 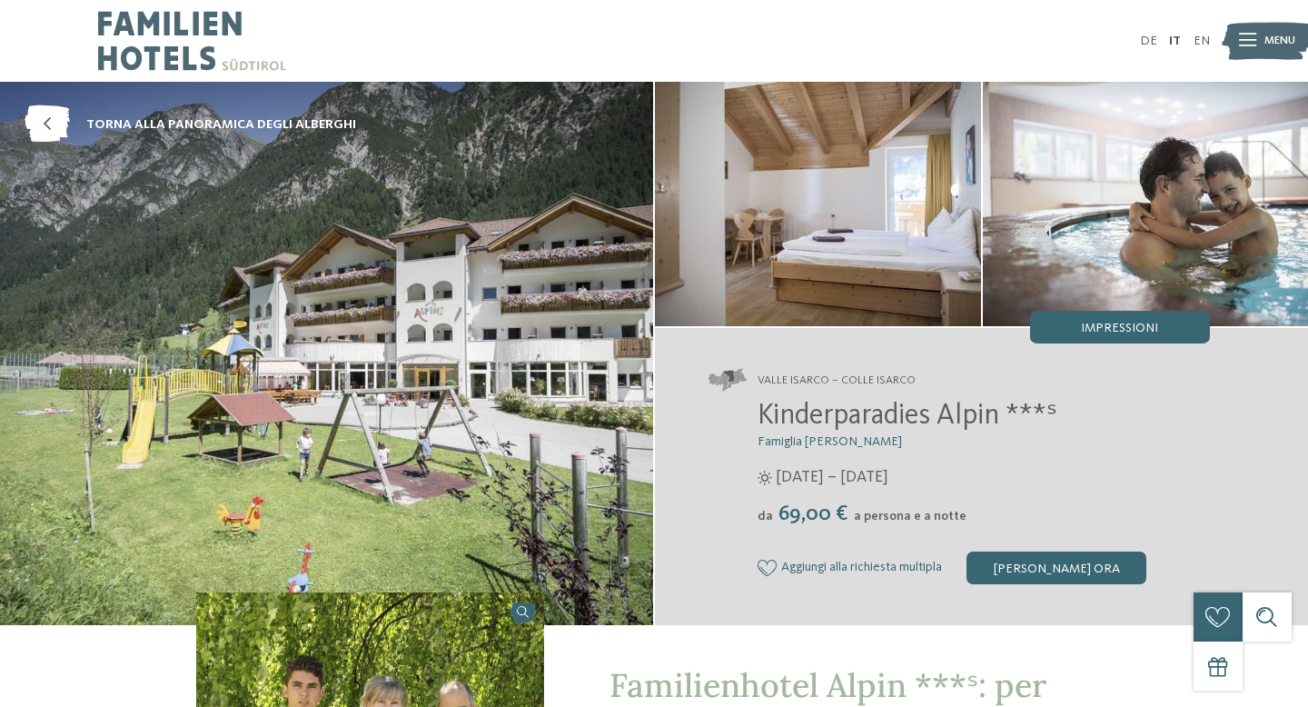 What do you see at coordinates (1202, 41) in the screenshot?
I see `a: EN` at bounding box center [1202, 41].